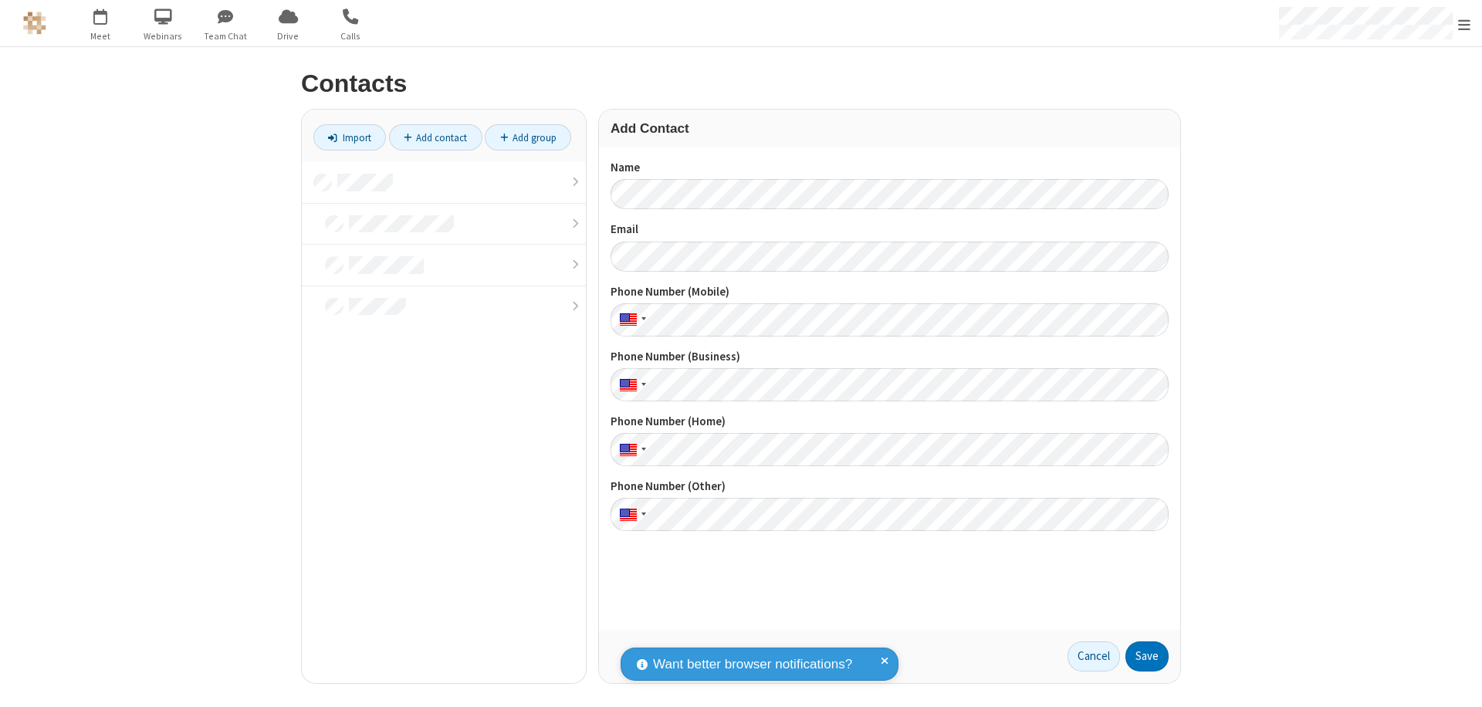 The width and height of the screenshot is (1482, 707). Describe the element at coordinates (1147, 657) in the screenshot. I see `button: Save` at that location.